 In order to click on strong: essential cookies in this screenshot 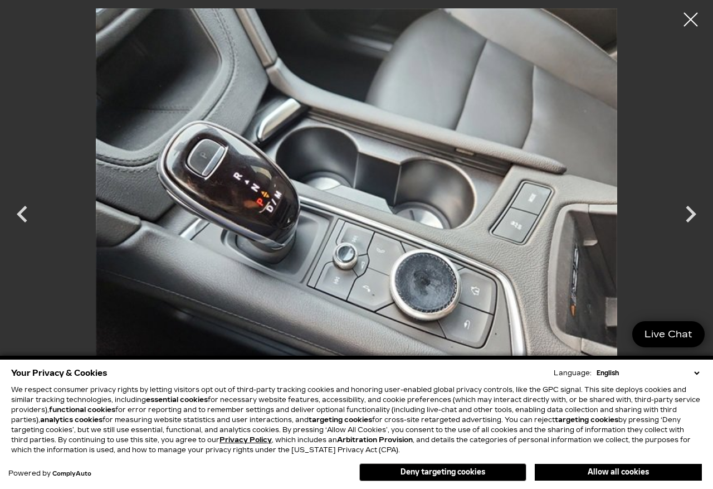, I will do `click(177, 399)`.